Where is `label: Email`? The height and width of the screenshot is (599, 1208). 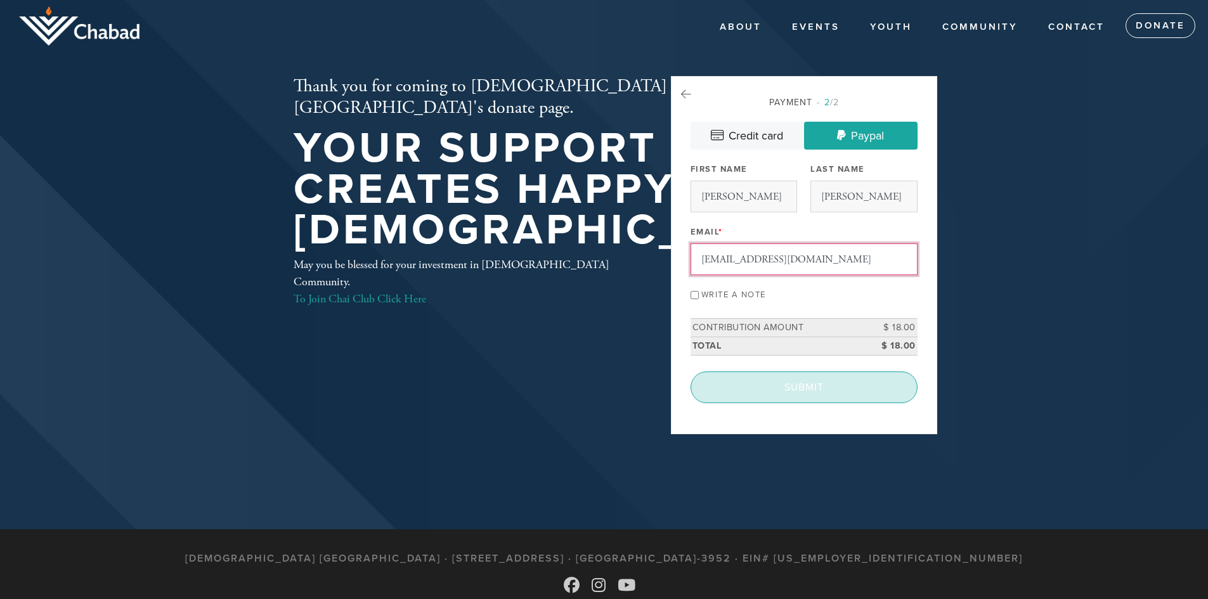 label: Email is located at coordinates (706, 232).